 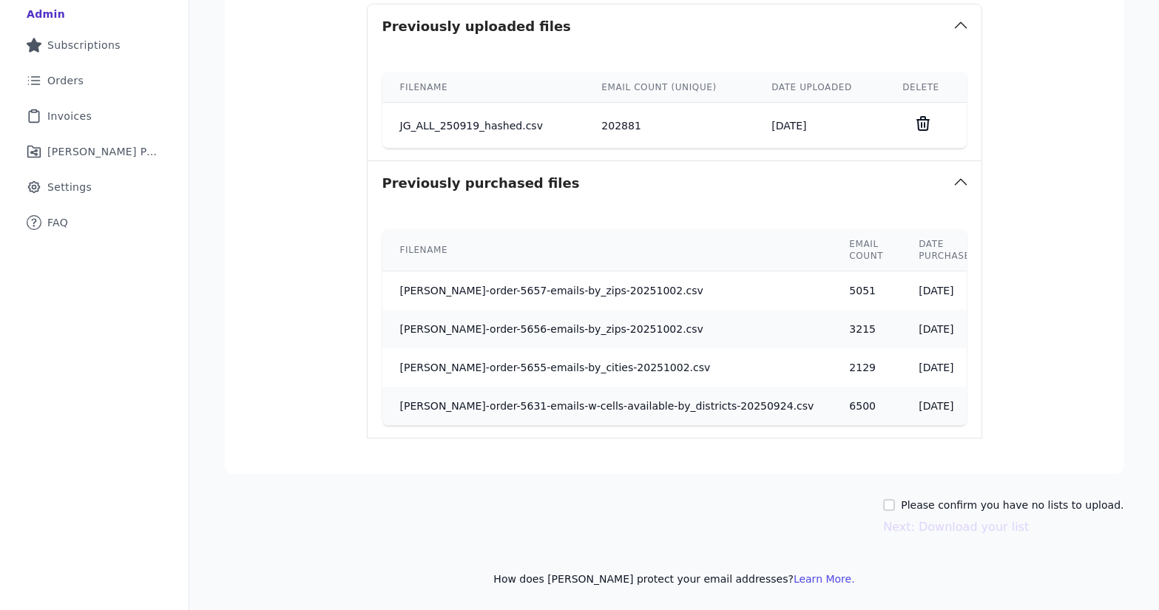 I want to click on button: Learn More., so click(x=824, y=579).